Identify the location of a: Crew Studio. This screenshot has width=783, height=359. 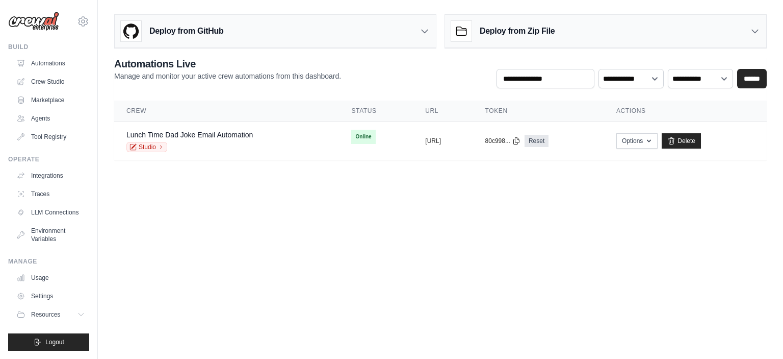
(50, 82).